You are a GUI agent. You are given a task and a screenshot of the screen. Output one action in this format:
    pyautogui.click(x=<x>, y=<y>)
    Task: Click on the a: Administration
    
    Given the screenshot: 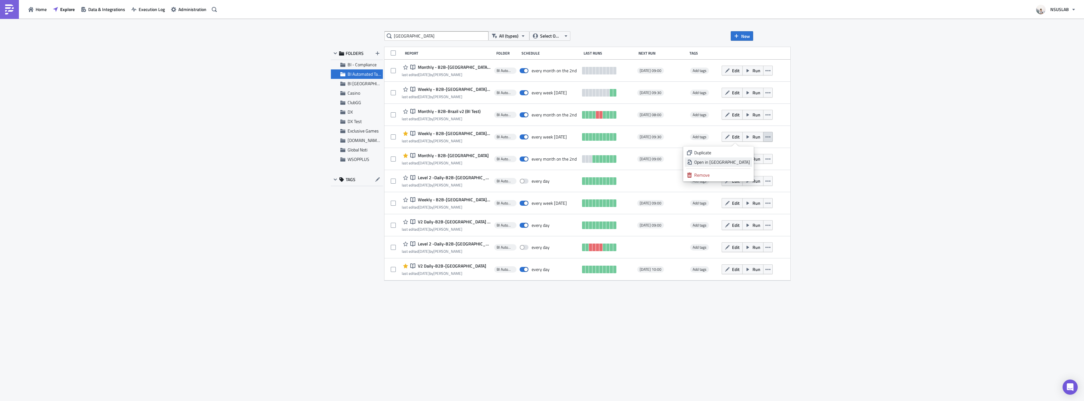 What is the action you would take?
    pyautogui.click(x=189, y=9)
    